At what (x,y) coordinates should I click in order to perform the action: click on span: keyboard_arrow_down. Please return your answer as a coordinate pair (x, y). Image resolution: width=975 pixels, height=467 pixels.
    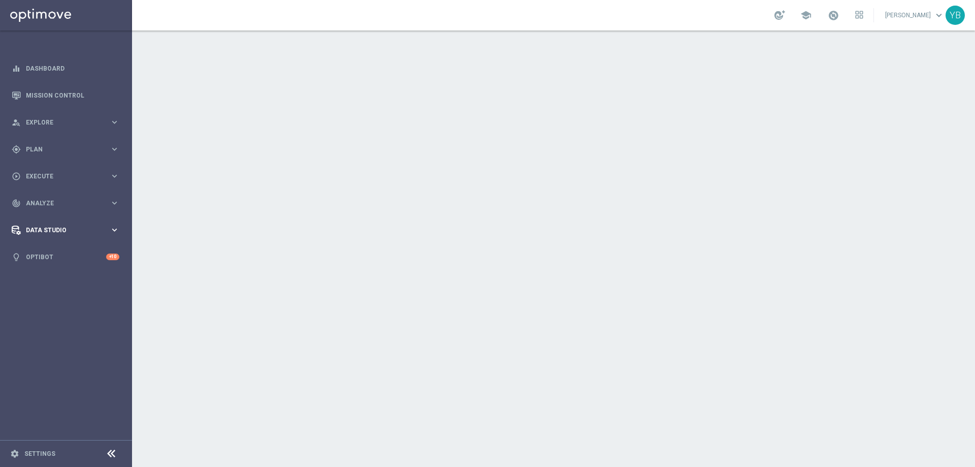
    Looking at the image, I should click on (939, 15).